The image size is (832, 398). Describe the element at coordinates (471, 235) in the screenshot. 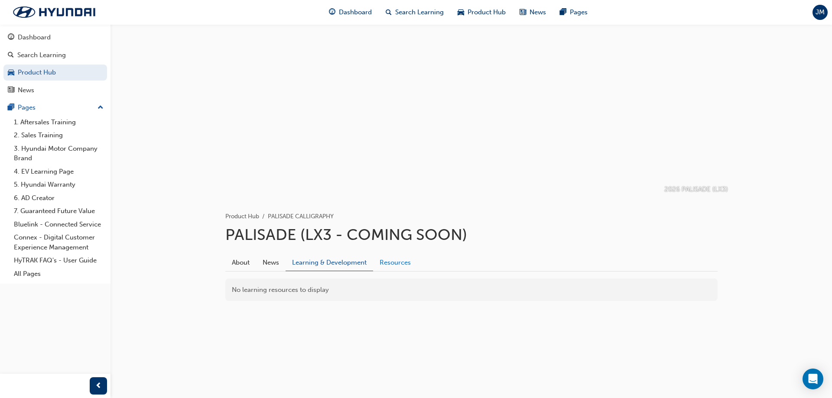

I see `h1: PALISADE (LX3 - COMING SOON)` at that location.